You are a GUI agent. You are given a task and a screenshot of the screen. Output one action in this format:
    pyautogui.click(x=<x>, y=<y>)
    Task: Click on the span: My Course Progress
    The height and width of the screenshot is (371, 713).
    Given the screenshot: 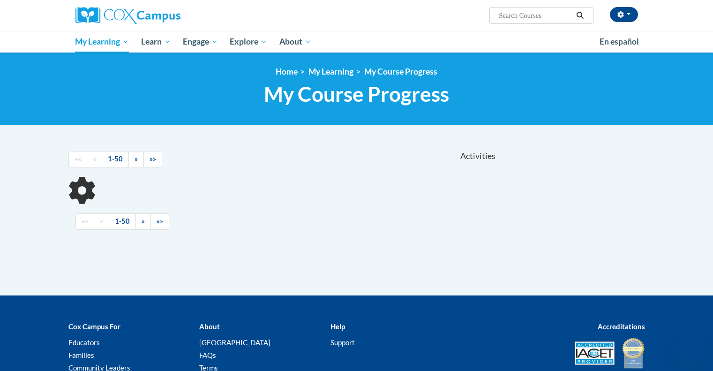 What is the action you would take?
    pyautogui.click(x=356, y=94)
    